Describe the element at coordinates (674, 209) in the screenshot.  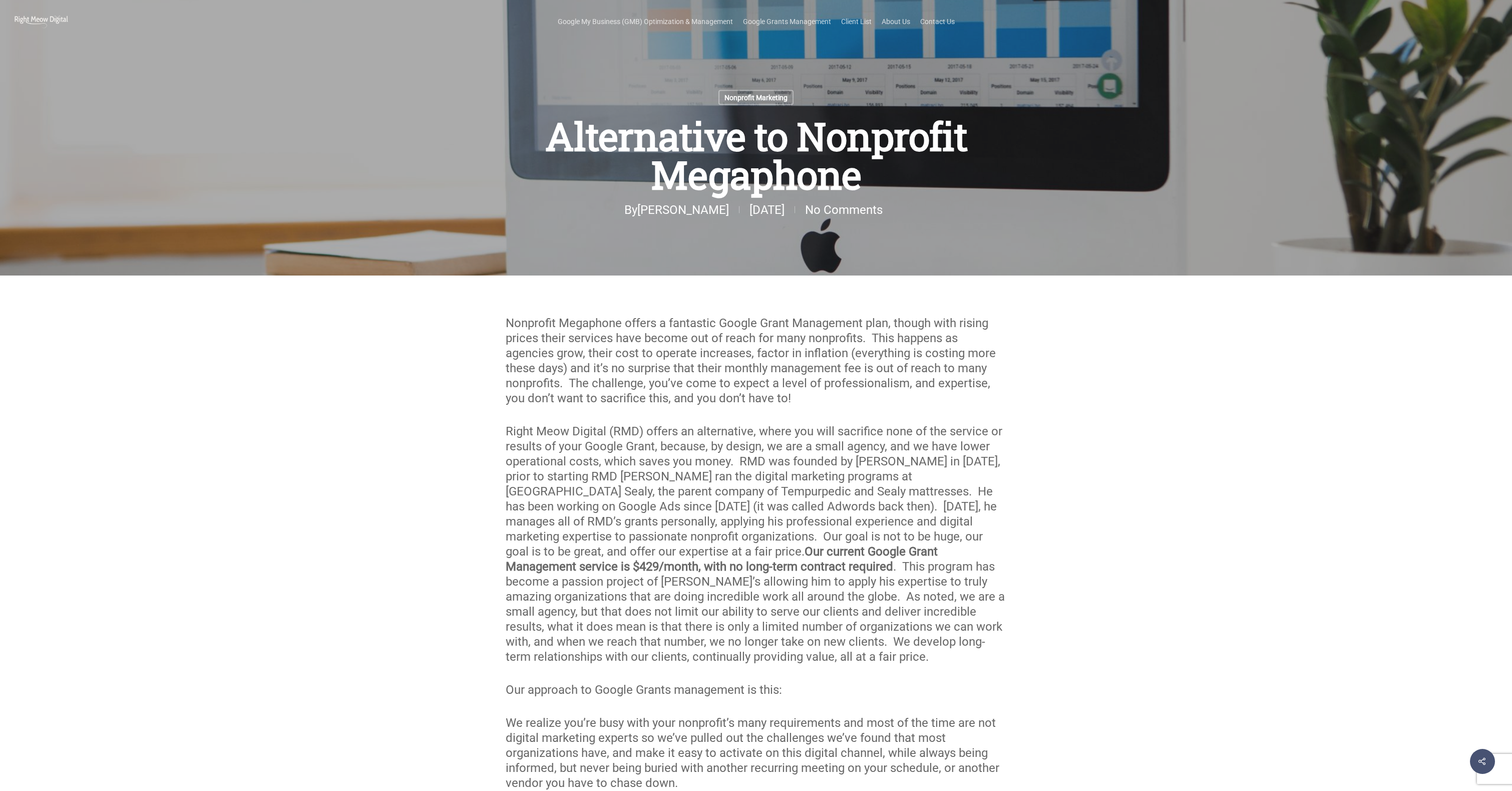
I see `span: By` at that location.